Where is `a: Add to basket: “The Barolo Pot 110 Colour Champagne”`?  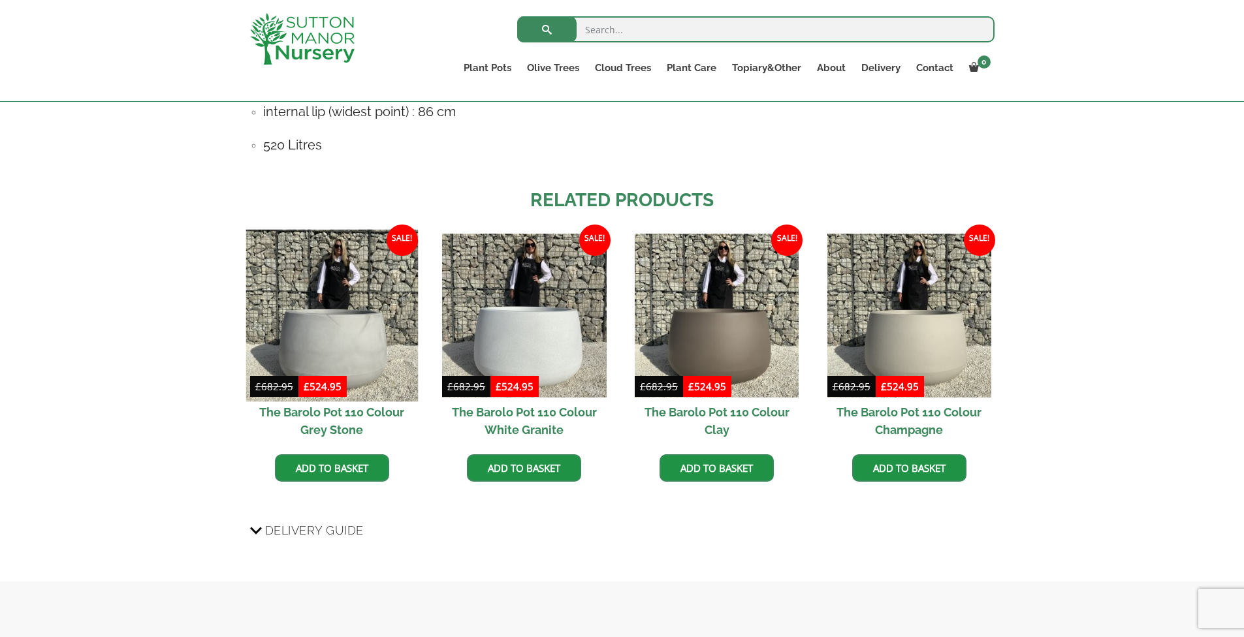 a: Add to basket: “The Barolo Pot 110 Colour Champagne” is located at coordinates (909, 468).